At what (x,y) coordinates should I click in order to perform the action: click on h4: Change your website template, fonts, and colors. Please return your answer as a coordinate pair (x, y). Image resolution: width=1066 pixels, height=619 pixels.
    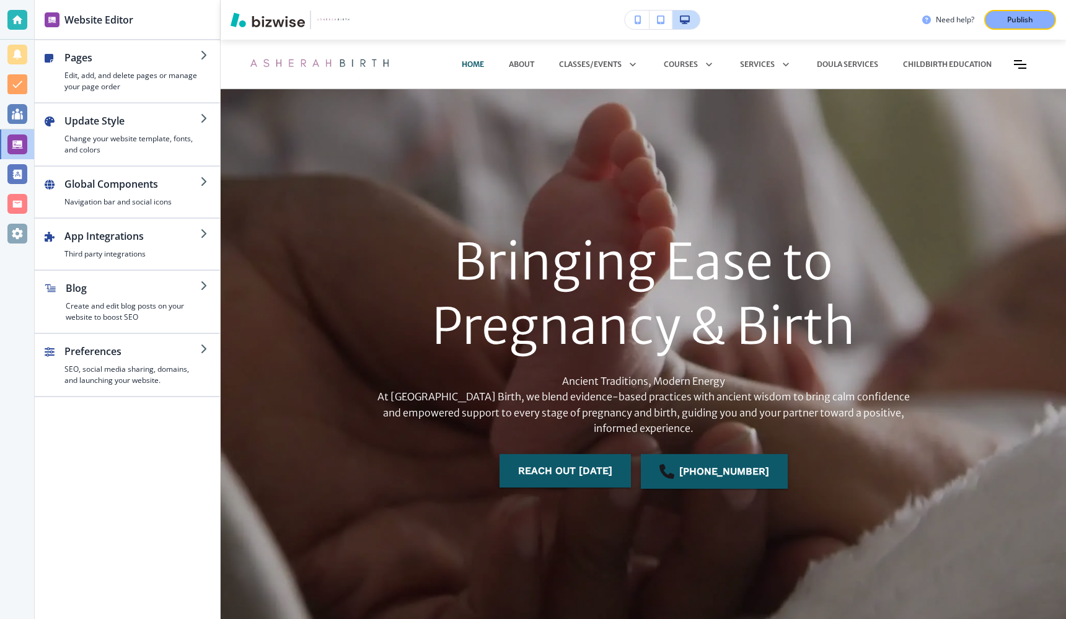
    Looking at the image, I should click on (132, 144).